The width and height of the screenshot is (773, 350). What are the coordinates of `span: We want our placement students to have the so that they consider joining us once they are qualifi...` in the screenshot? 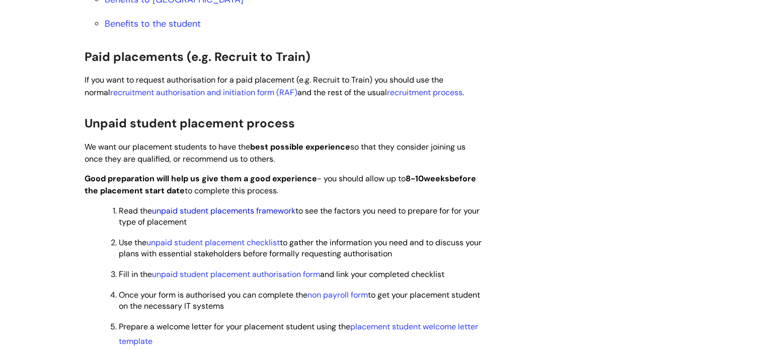 It's located at (275, 153).